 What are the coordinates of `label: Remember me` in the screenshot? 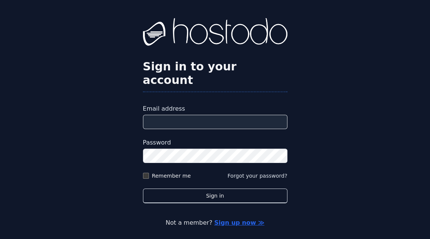 It's located at (172, 176).